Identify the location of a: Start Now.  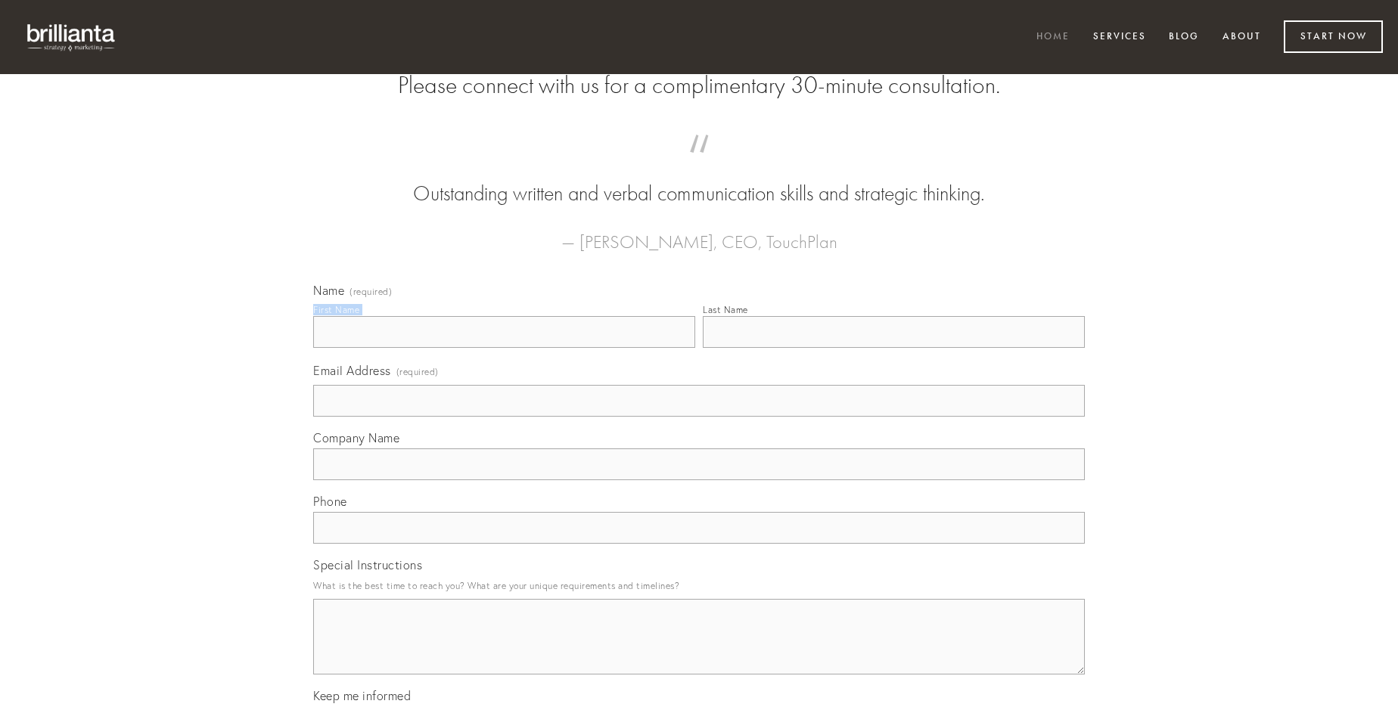
(1333, 36).